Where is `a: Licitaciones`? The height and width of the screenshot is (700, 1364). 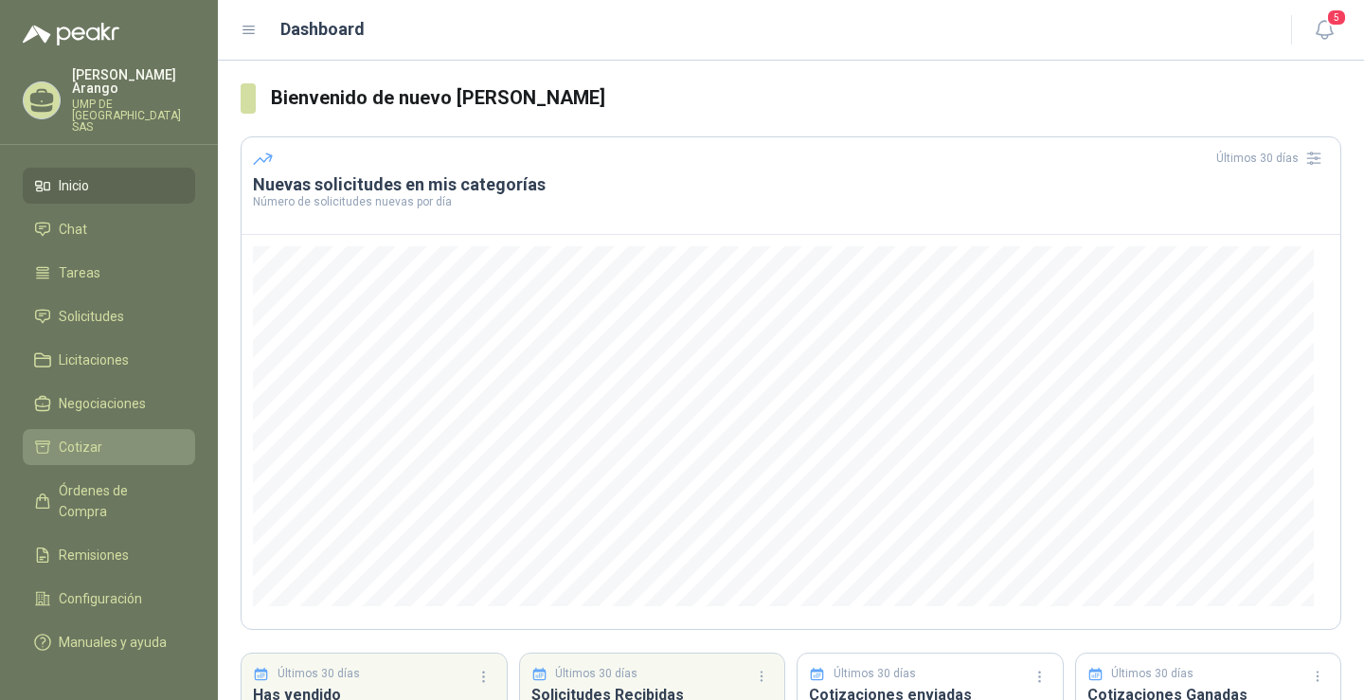
a: Licitaciones is located at coordinates (109, 360).